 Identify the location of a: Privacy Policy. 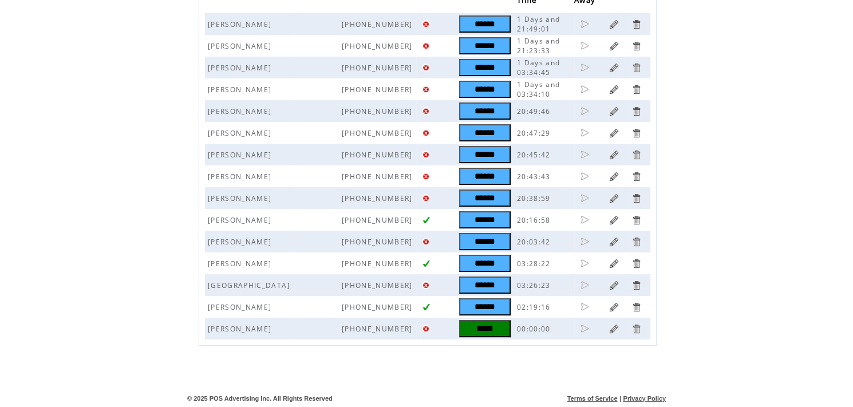
(644, 399).